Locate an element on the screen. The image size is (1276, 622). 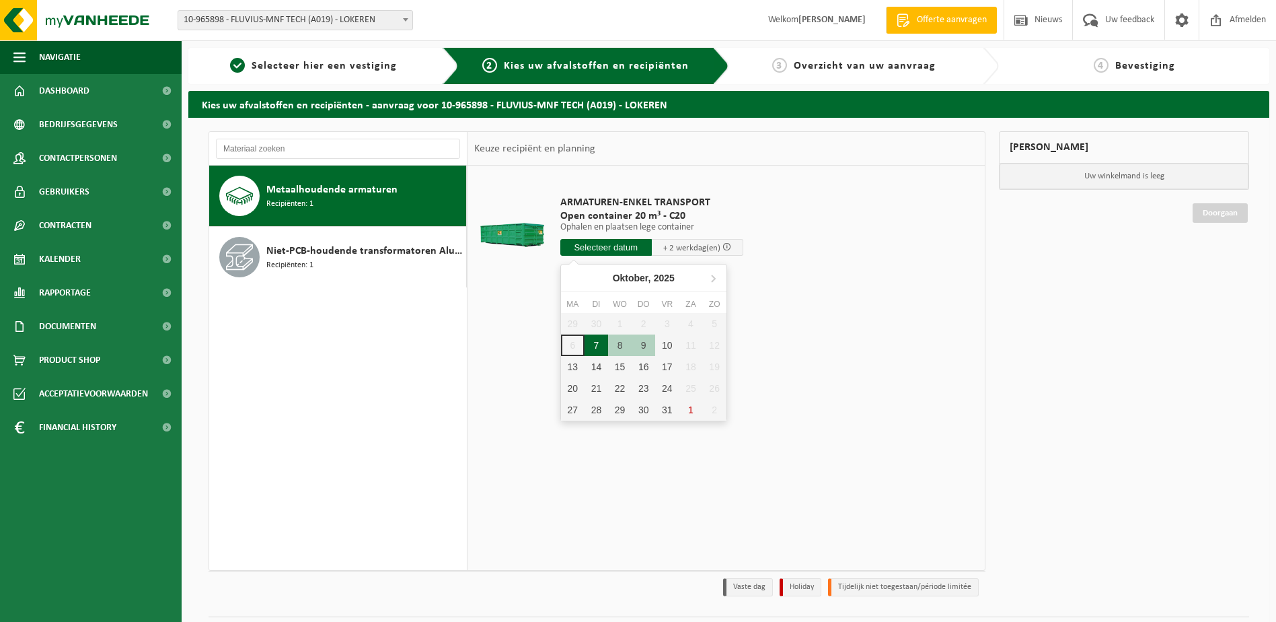
span: Navigatie is located at coordinates (60, 57).